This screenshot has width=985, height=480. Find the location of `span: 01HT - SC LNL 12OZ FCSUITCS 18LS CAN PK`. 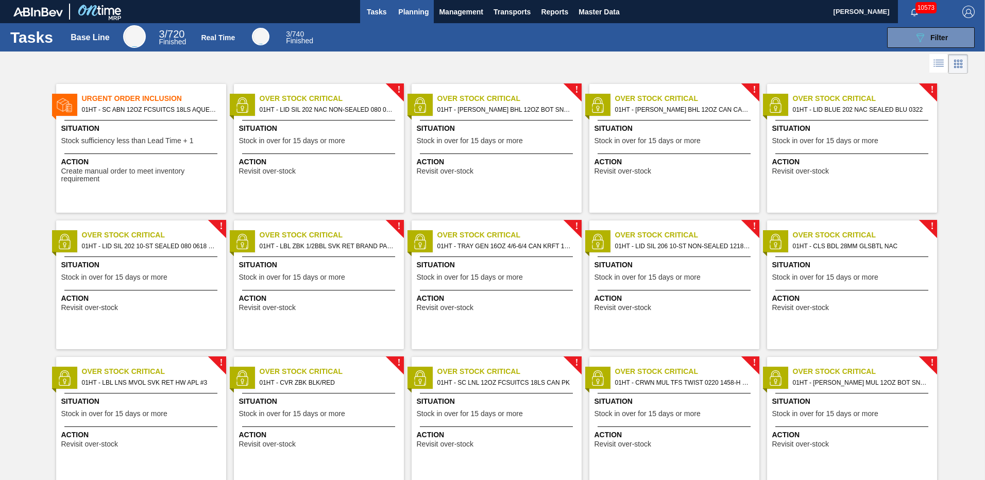

span: 01HT - SC LNL 12OZ FCSUITCS 18LS CAN PK is located at coordinates (505, 383).